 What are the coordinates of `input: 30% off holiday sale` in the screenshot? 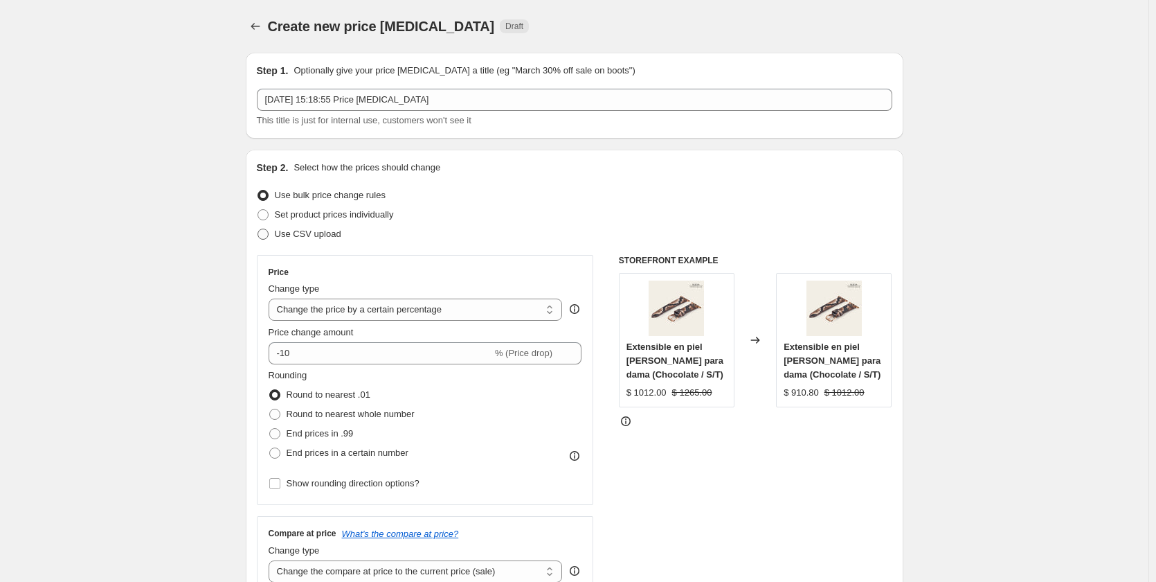 It's located at (575, 100).